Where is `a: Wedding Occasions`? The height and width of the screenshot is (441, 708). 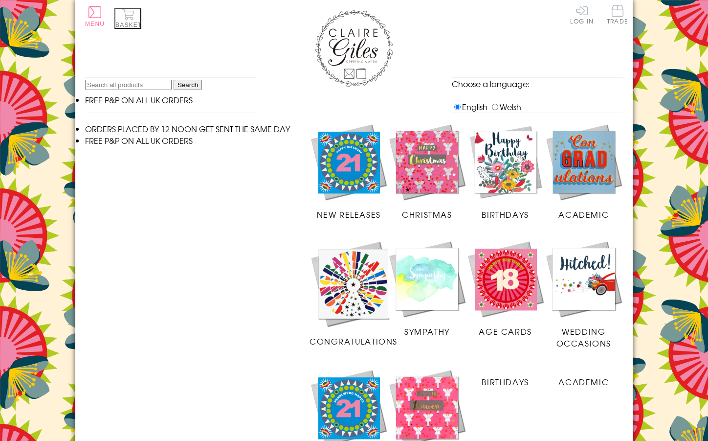
a: Wedding Occasions is located at coordinates (584, 294).